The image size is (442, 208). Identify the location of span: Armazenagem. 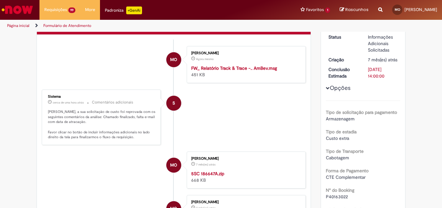
(340, 118).